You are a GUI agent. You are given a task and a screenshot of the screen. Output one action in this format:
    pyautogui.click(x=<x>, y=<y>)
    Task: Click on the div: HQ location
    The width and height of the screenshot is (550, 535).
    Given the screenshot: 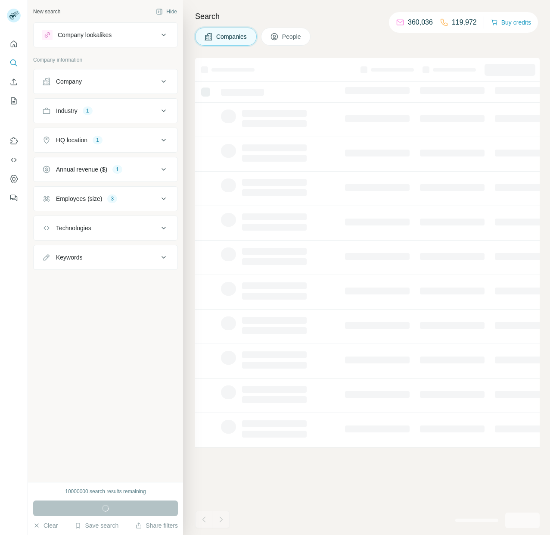 What is the action you would take?
    pyautogui.click(x=72, y=140)
    